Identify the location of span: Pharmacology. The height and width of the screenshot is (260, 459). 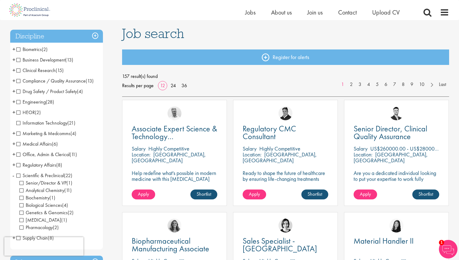
(39, 227).